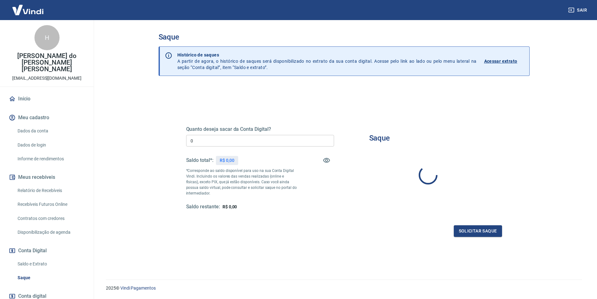 The width and height of the screenshot is (597, 299). What do you see at coordinates (47, 99) in the screenshot?
I see `a: Início` at bounding box center [47, 99].